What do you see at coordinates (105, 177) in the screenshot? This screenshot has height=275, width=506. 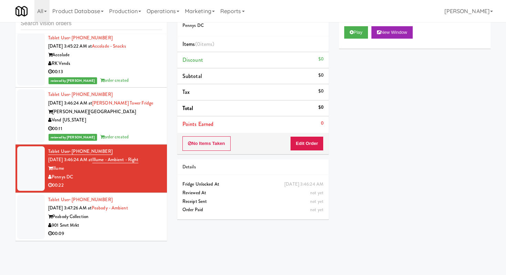 I see `div: Pennys DC` at bounding box center [105, 177].